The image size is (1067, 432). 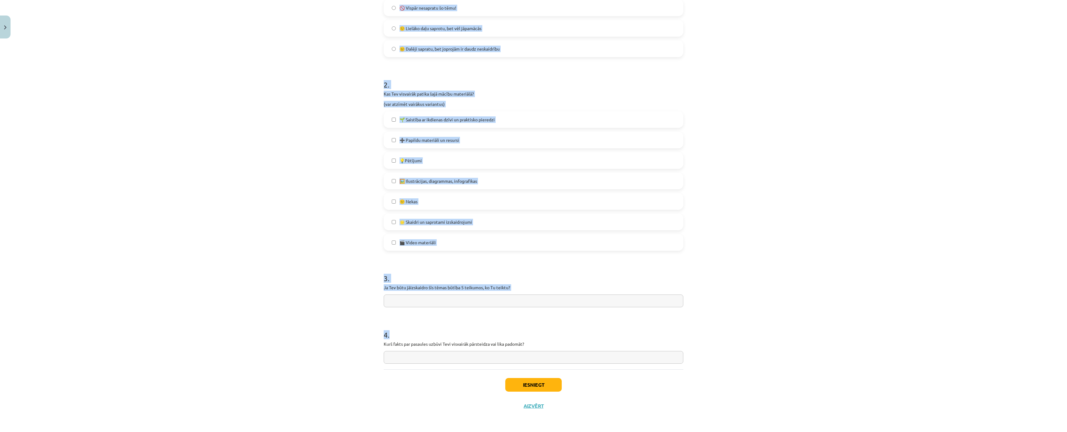 I want to click on span: 🌟 Skaidri un saprotami izskaidrojumi, so click(x=436, y=222).